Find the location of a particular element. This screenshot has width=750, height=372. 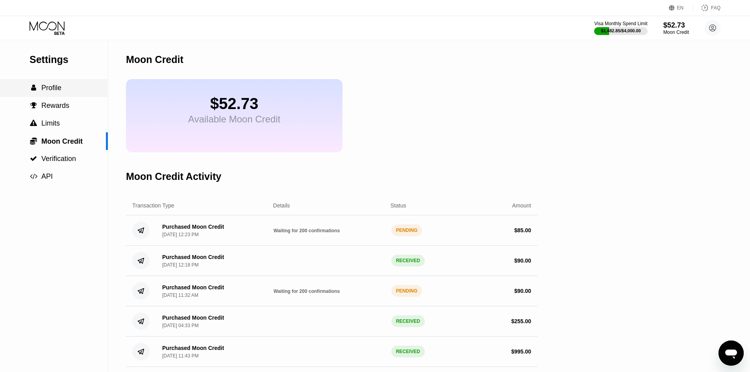

span: Rewards is located at coordinates (55, 106).